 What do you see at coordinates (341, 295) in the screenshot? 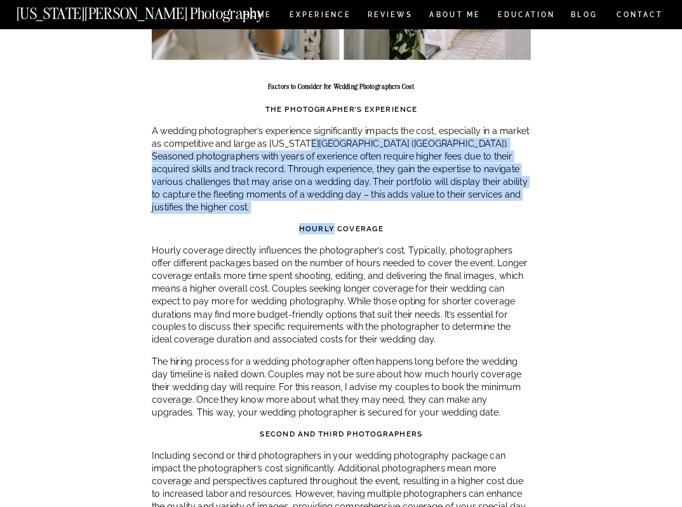
I see `p: Hourly coverage directly influences the photographer’s cost. Typically, photographers offer diffe...` at bounding box center [341, 295].